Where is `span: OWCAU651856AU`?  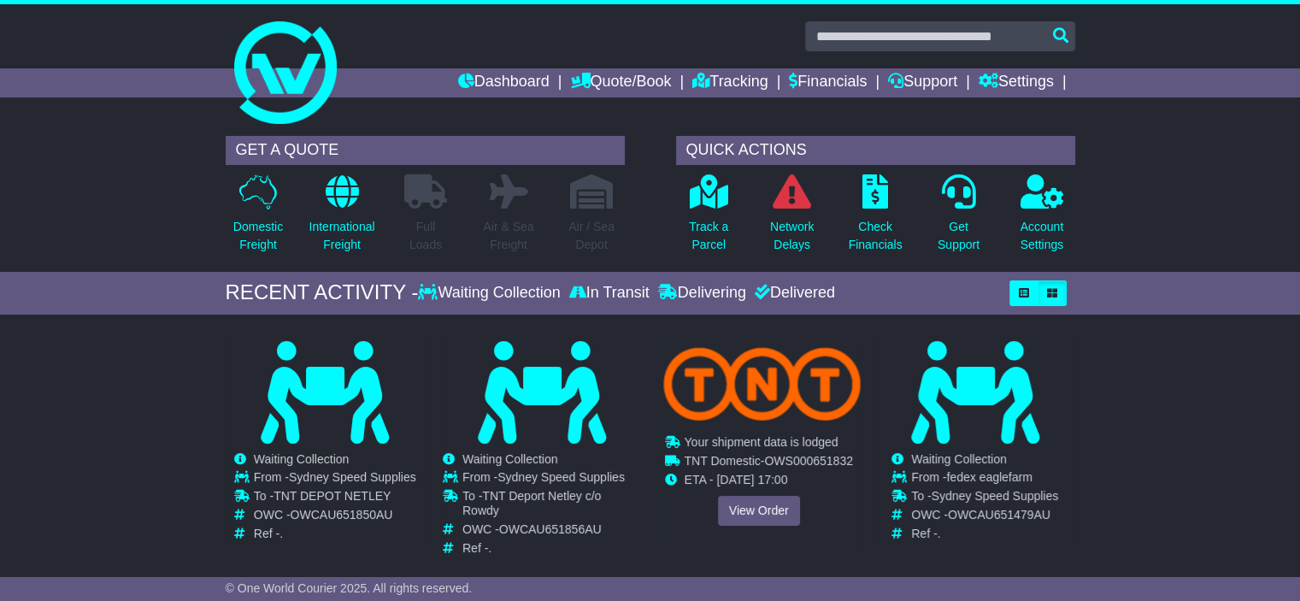
span: OWCAU651856AU is located at coordinates (550, 529).